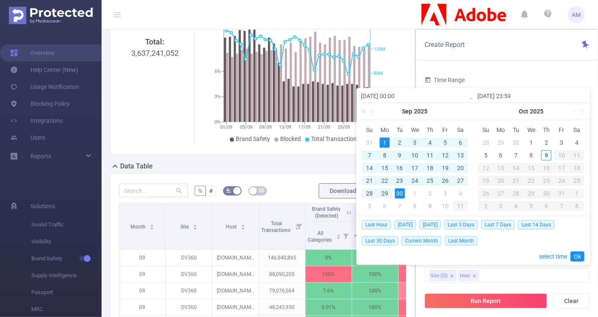  What do you see at coordinates (231, 227) in the screenshot?
I see `span: Host` at bounding box center [231, 227].